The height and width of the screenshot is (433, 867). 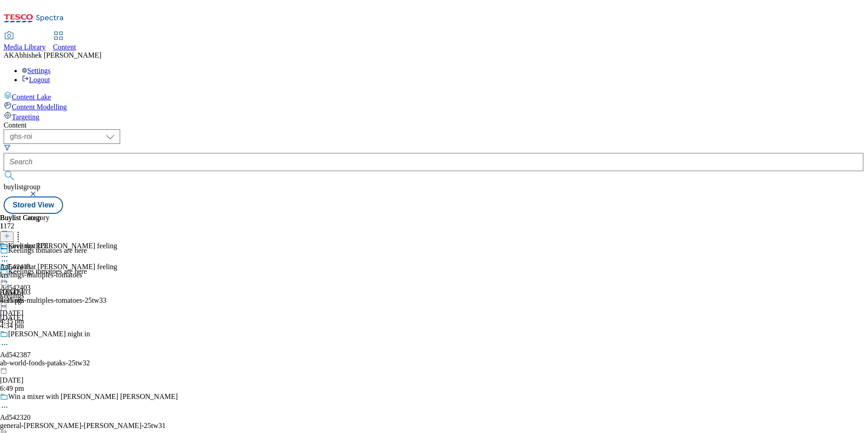 I want to click on span: buylistgroup, so click(x=22, y=186).